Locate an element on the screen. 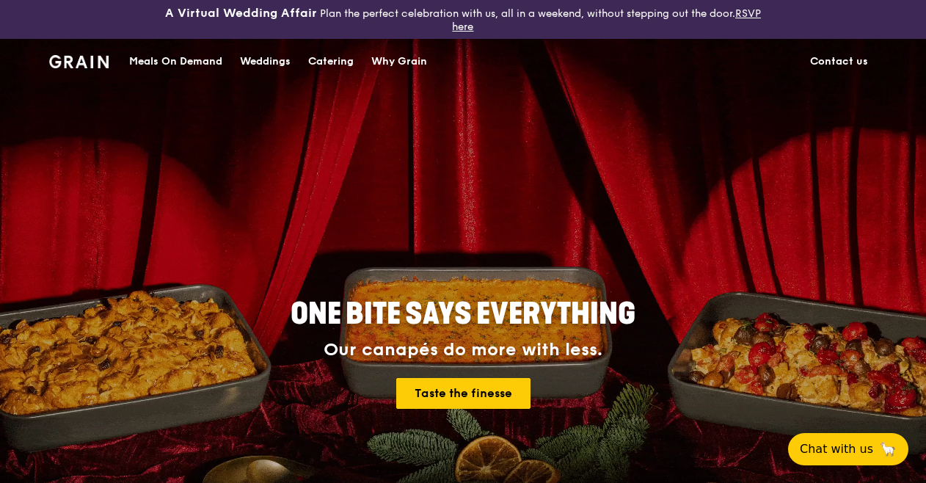  a: Weddings is located at coordinates (265, 62).